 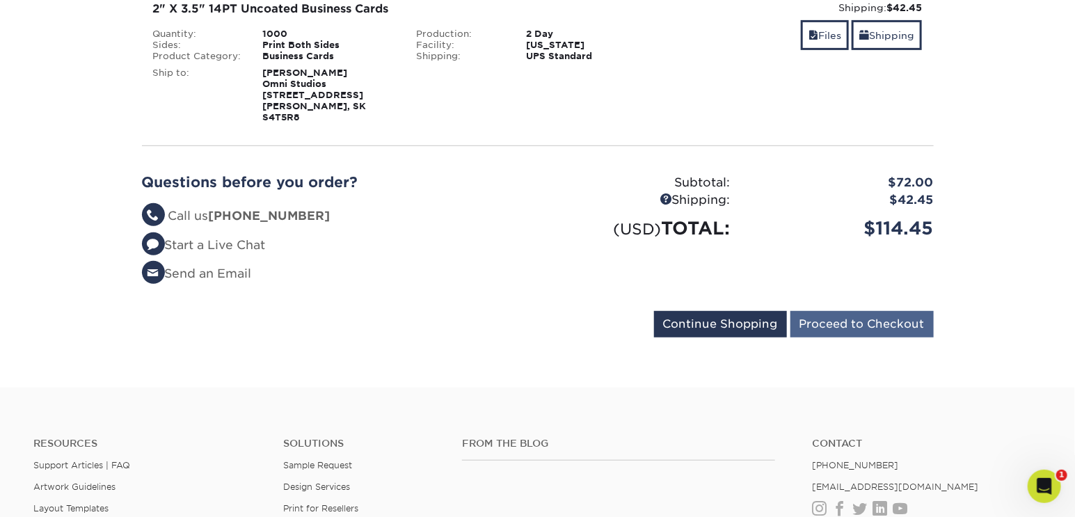 I want to click on div: 2 Day, so click(x=592, y=34).